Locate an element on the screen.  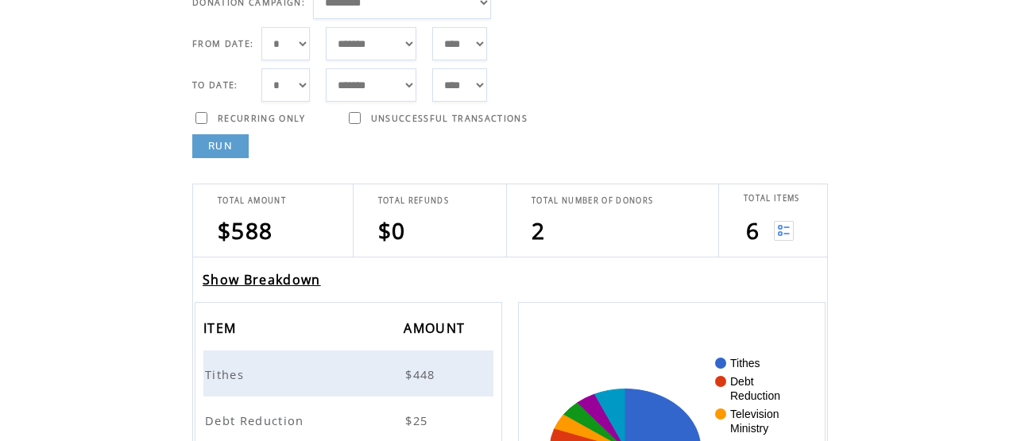
text: Ministry is located at coordinates (749, 428).